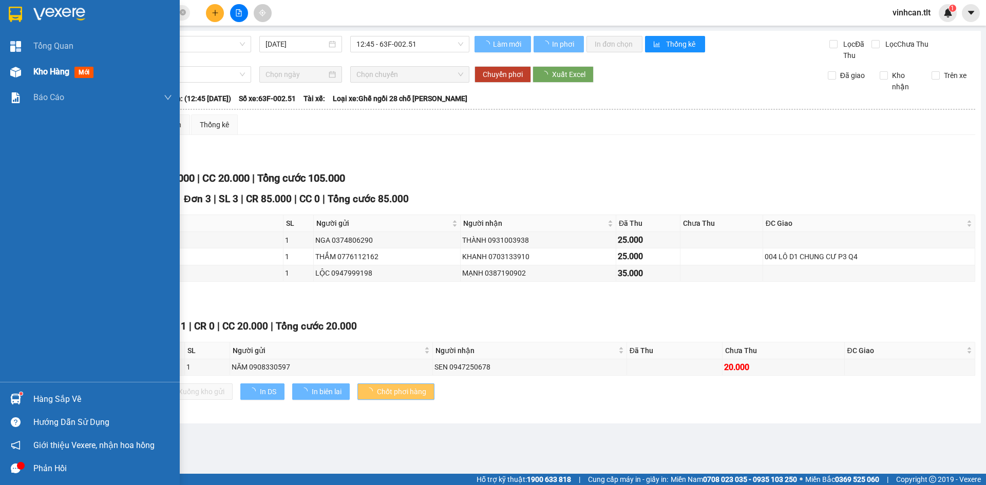 This screenshot has height=485, width=986. I want to click on div: THÀNH 0931003938, so click(538, 240).